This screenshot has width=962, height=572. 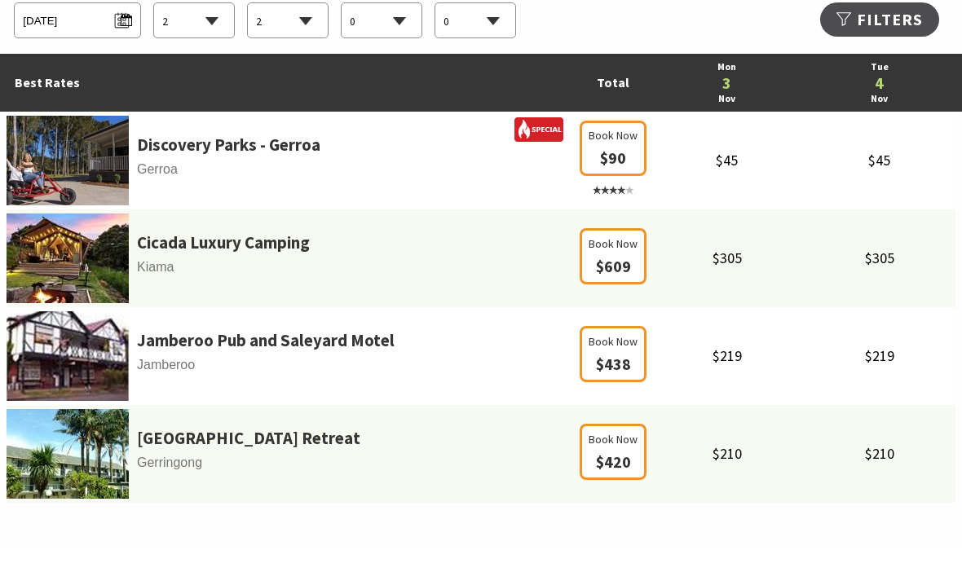 What do you see at coordinates (613, 174) in the screenshot?
I see `a: Book Now $90` at bounding box center [613, 174].